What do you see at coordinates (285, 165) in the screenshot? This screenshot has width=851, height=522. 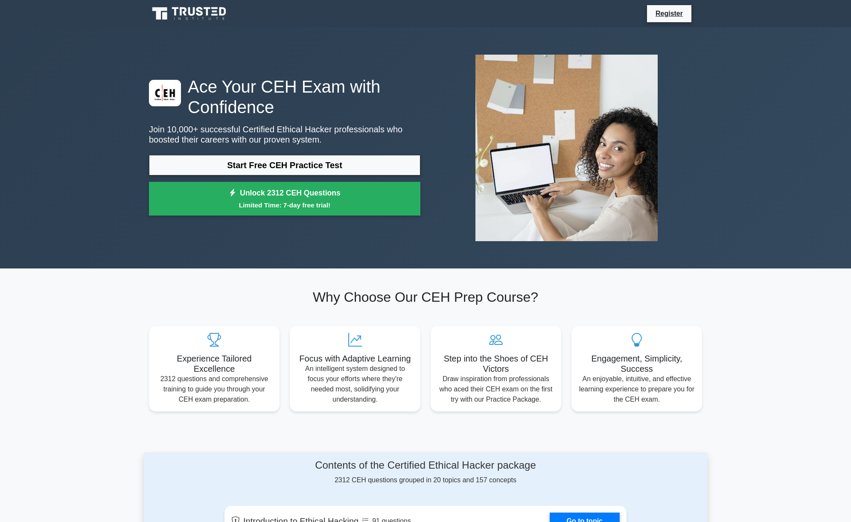 I see `a: Start Free CEH Practice Test` at bounding box center [285, 165].